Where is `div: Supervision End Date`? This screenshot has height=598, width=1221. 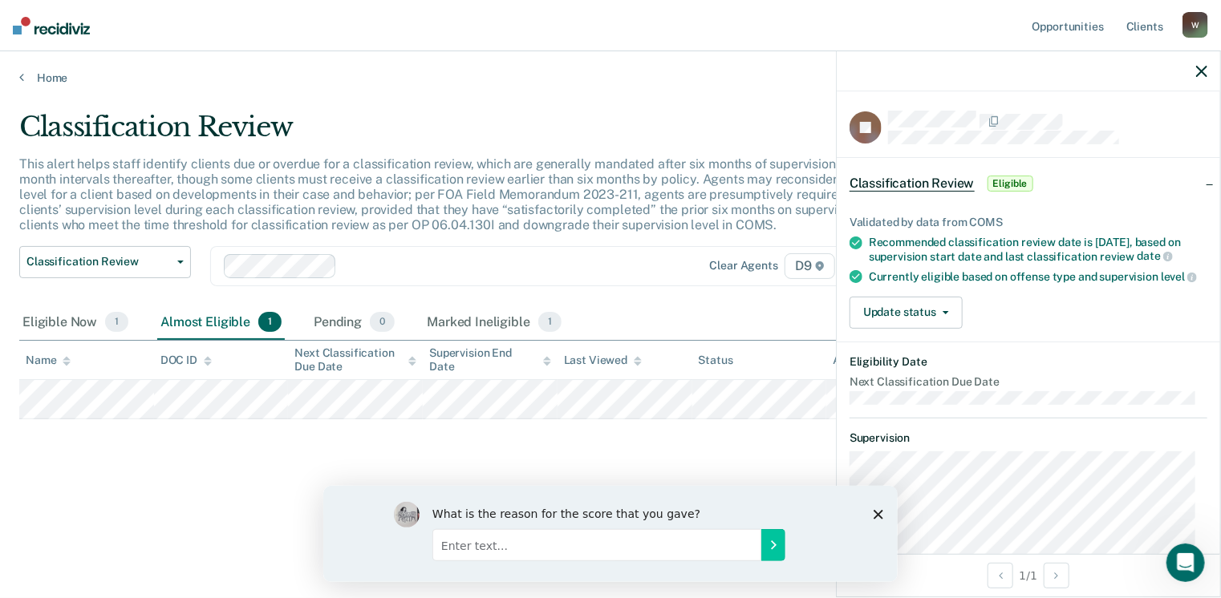 div: Supervision End Date is located at coordinates (490, 360).